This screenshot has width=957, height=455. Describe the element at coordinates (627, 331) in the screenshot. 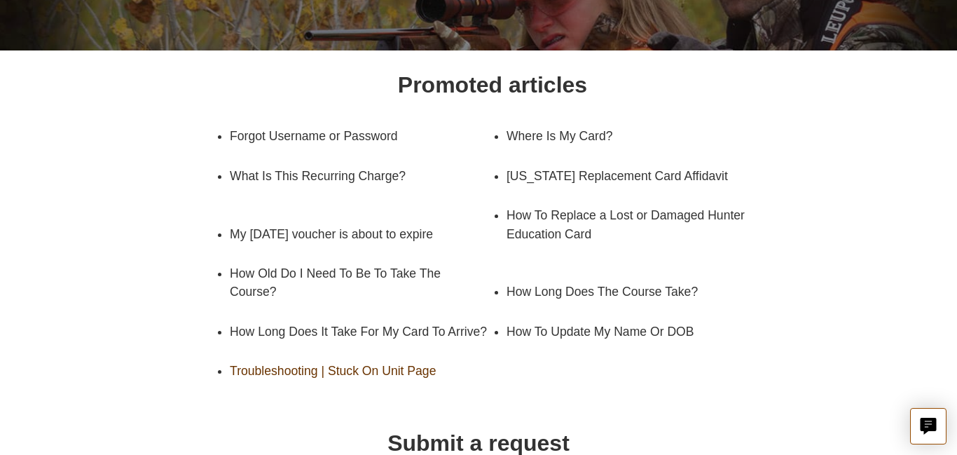

I see `a: How To Update My Name Or DOB` at that location.